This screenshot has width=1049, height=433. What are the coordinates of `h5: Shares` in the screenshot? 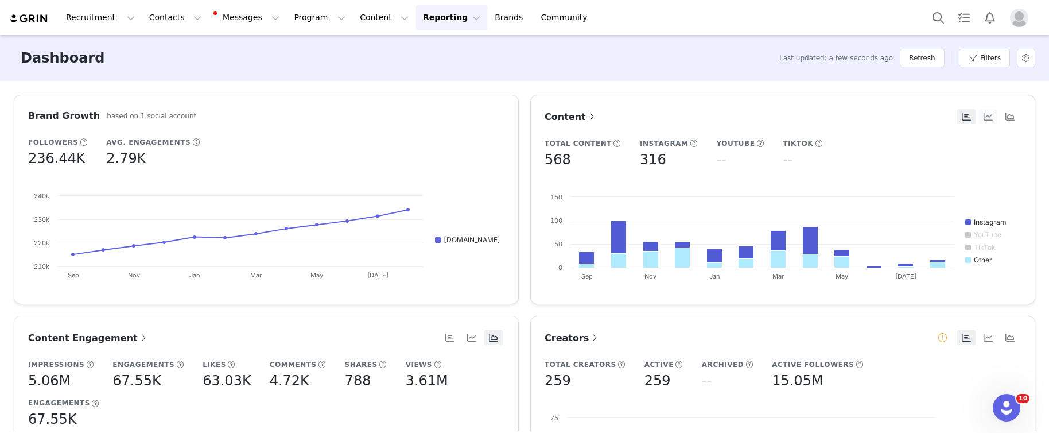 It's located at (361, 364).